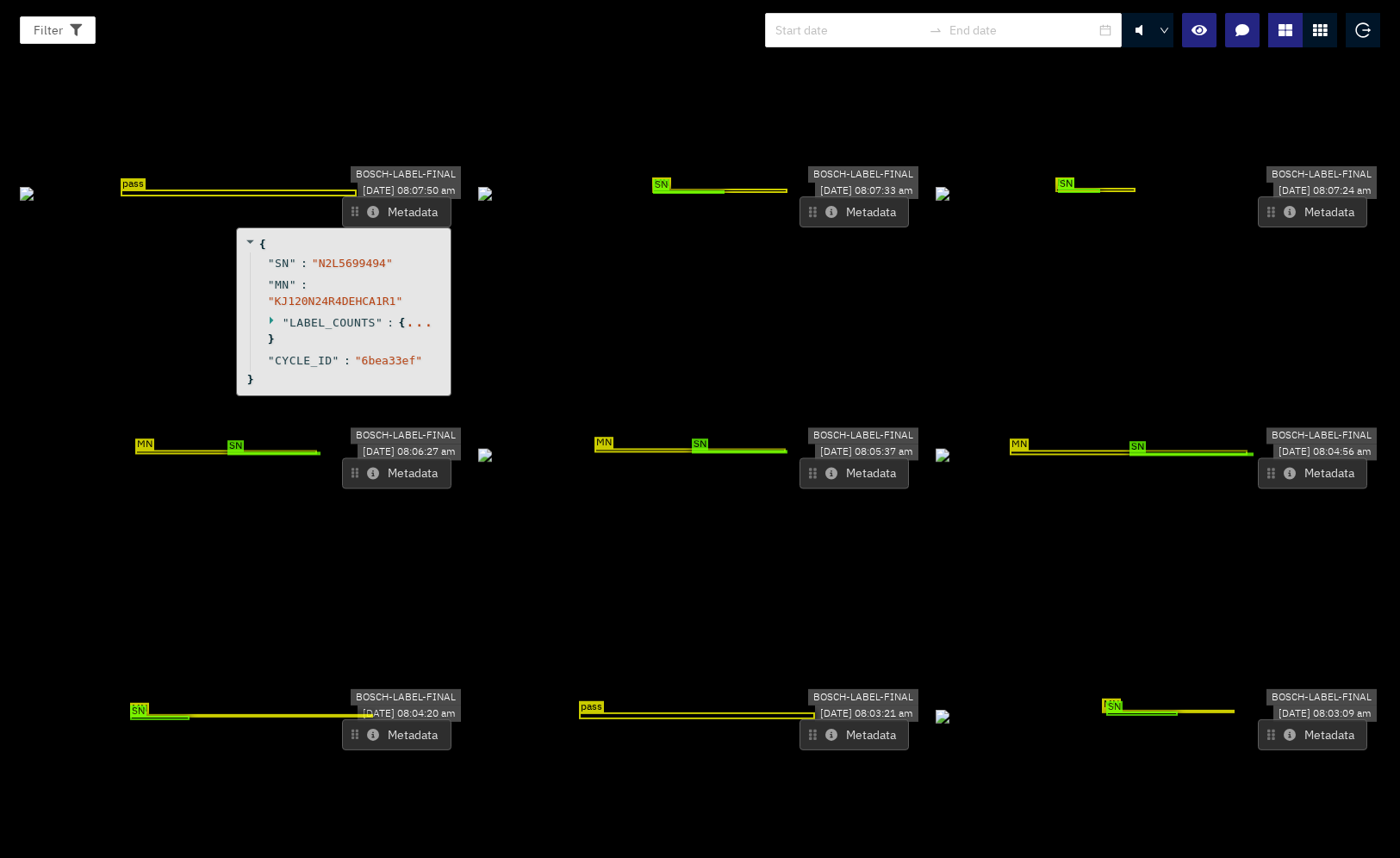 This screenshot has width=1400, height=858. I want to click on span: Filter, so click(48, 30).